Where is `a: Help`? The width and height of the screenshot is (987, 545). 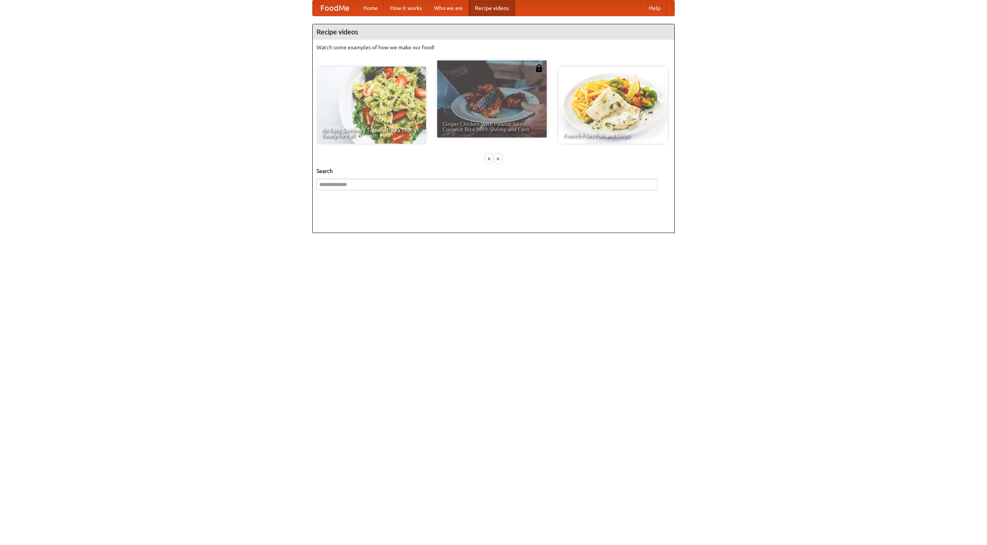
a: Help is located at coordinates (654, 8).